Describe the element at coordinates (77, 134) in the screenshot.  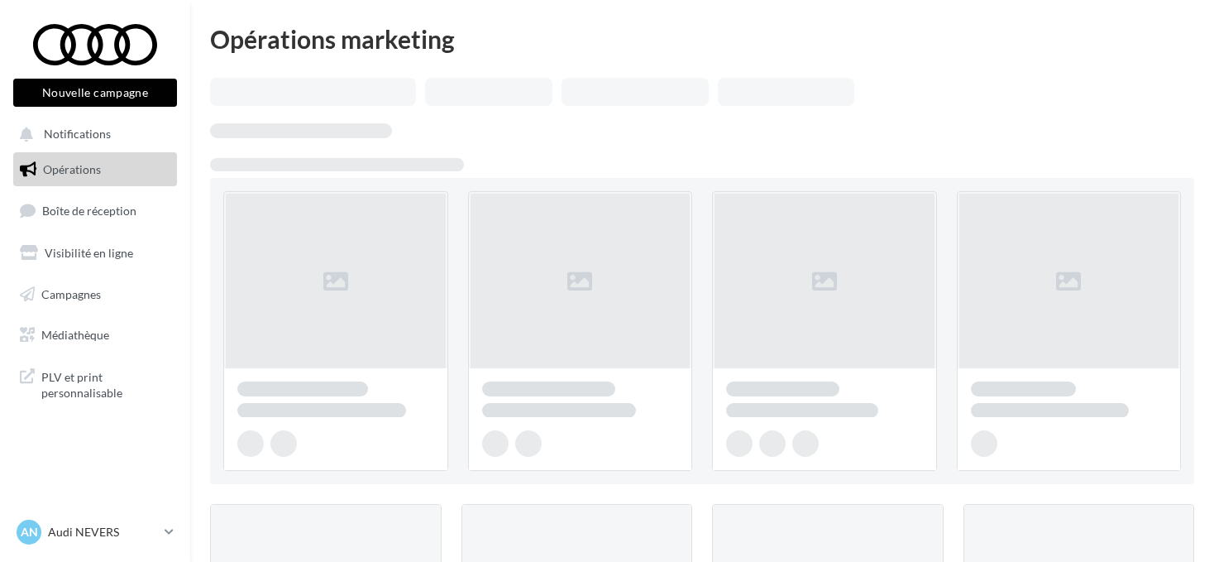
I see `span: Notifications` at that location.